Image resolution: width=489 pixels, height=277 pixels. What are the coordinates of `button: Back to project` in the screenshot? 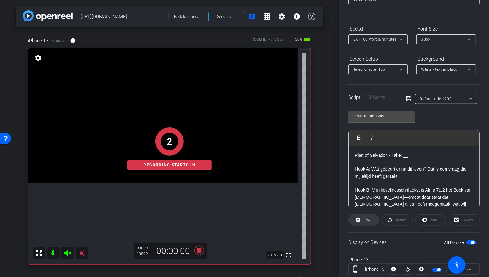 It's located at (187, 17).